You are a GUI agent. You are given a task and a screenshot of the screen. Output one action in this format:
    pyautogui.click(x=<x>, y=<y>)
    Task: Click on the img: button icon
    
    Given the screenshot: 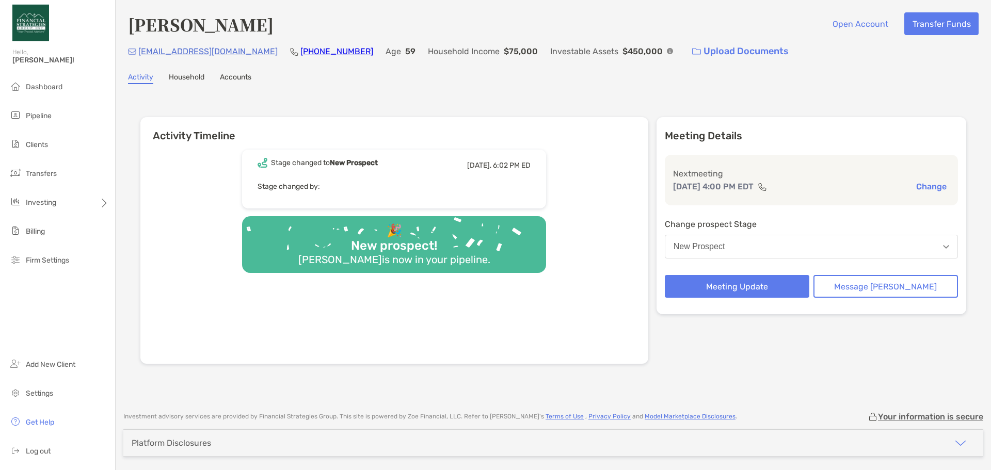 What is the action you would take?
    pyautogui.click(x=696, y=52)
    